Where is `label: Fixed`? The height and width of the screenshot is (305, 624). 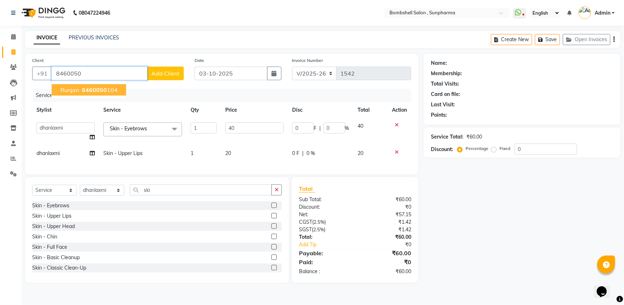
label: Fixed is located at coordinates (505, 149).